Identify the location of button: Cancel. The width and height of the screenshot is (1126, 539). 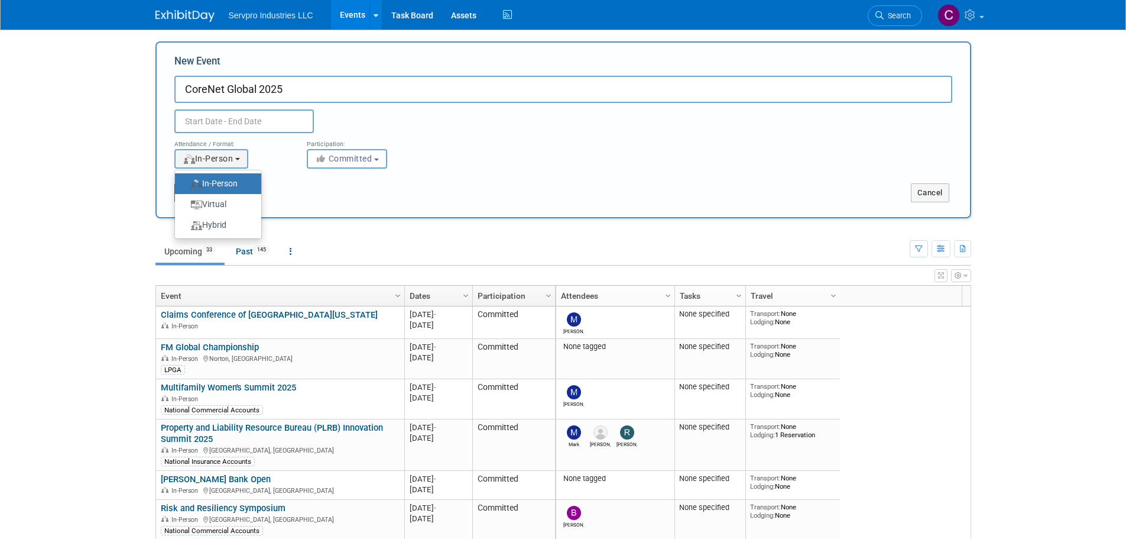
(930, 193).